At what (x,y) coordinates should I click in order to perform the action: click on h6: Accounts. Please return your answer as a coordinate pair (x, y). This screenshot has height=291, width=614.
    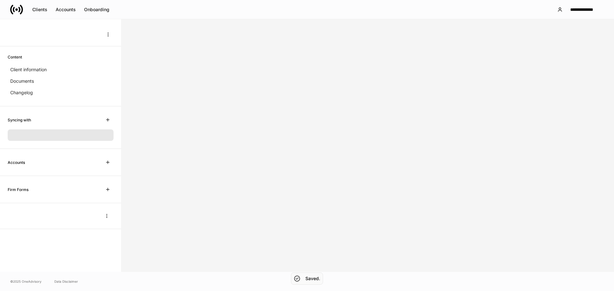
    Looking at the image, I should click on (16, 162).